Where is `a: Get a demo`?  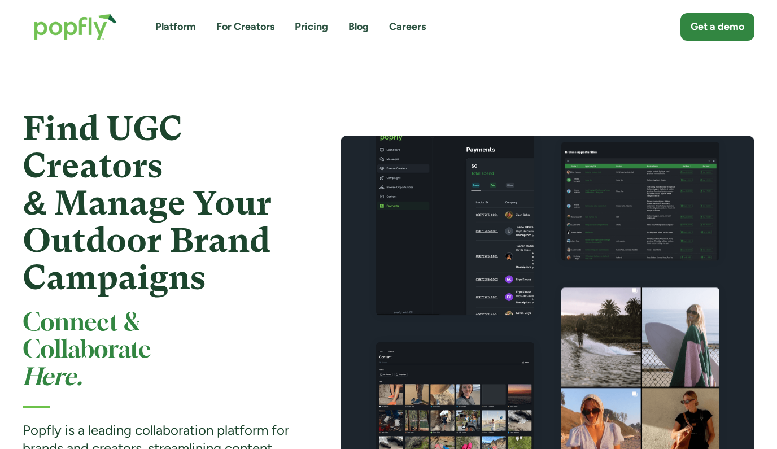
a: Get a demo is located at coordinates (717, 27).